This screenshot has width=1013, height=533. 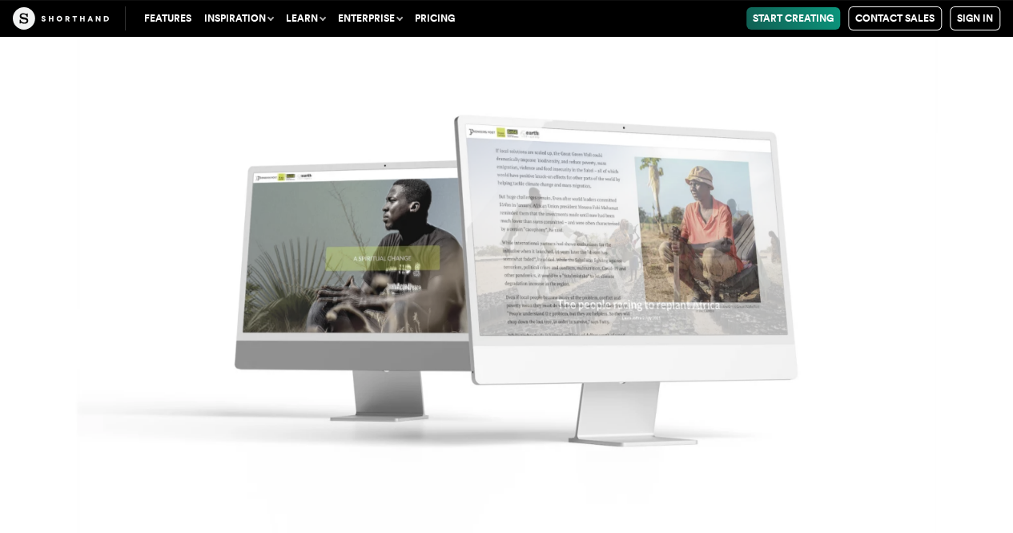 I want to click on a: Pricing, so click(x=435, y=18).